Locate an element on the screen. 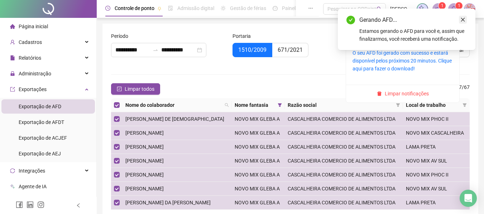  span: : 7 / 67 is located at coordinates (437, 89).